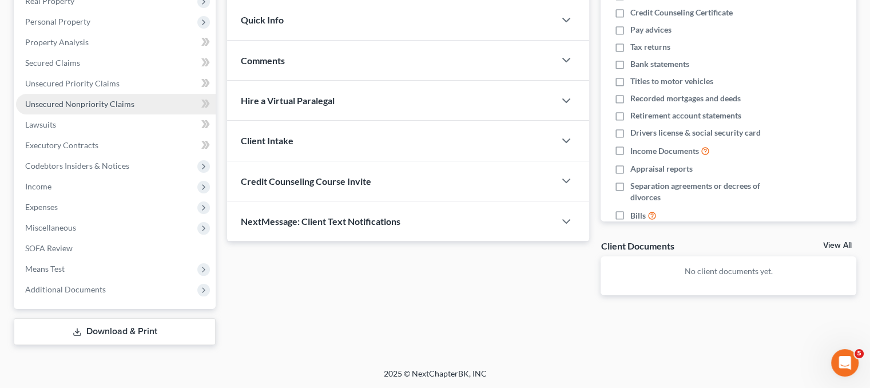  Describe the element at coordinates (696, 133) in the screenshot. I see `span: Drivers license & social security card` at that location.